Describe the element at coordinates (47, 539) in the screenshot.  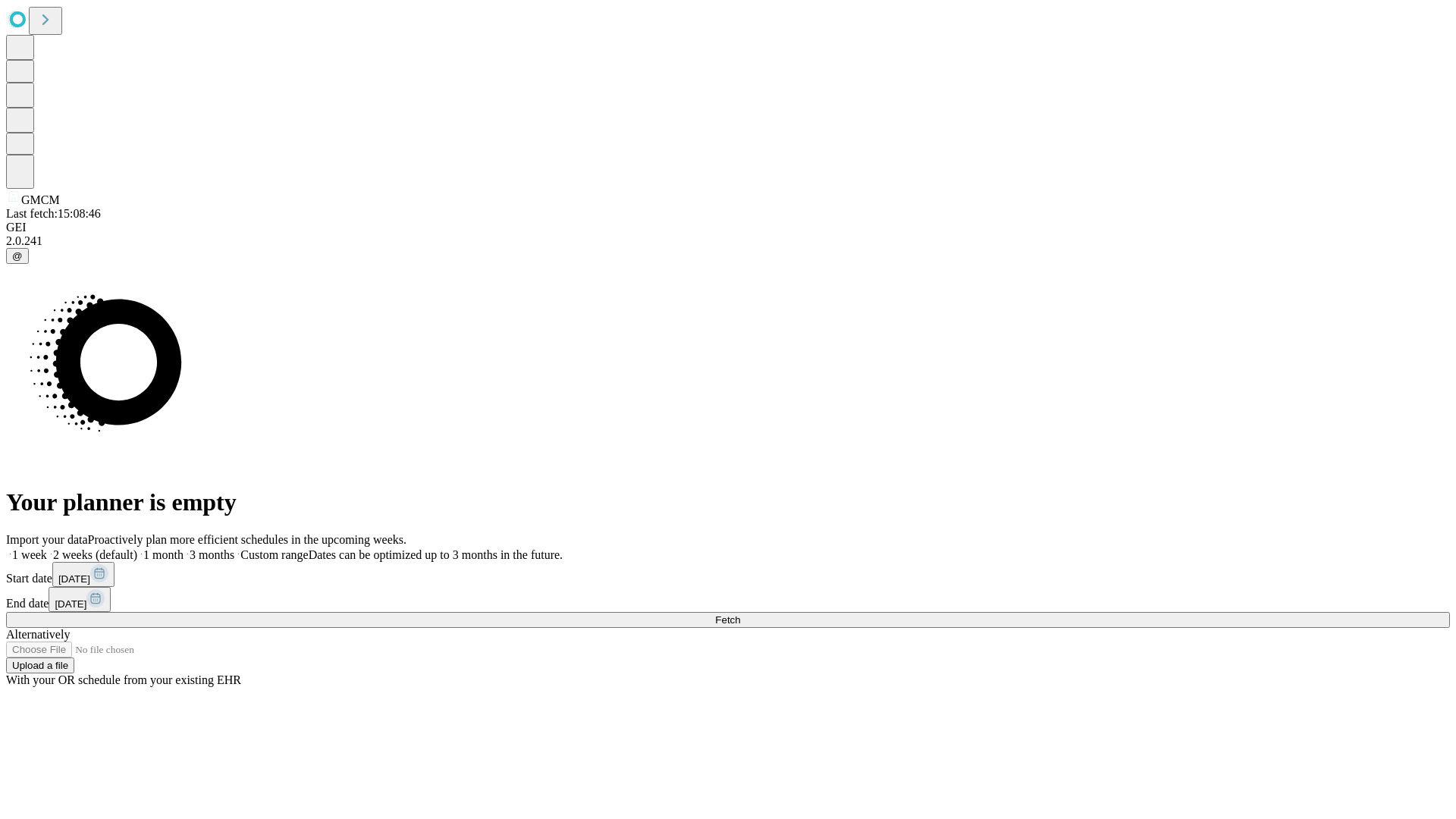
I see `span: Import your data` at that location.